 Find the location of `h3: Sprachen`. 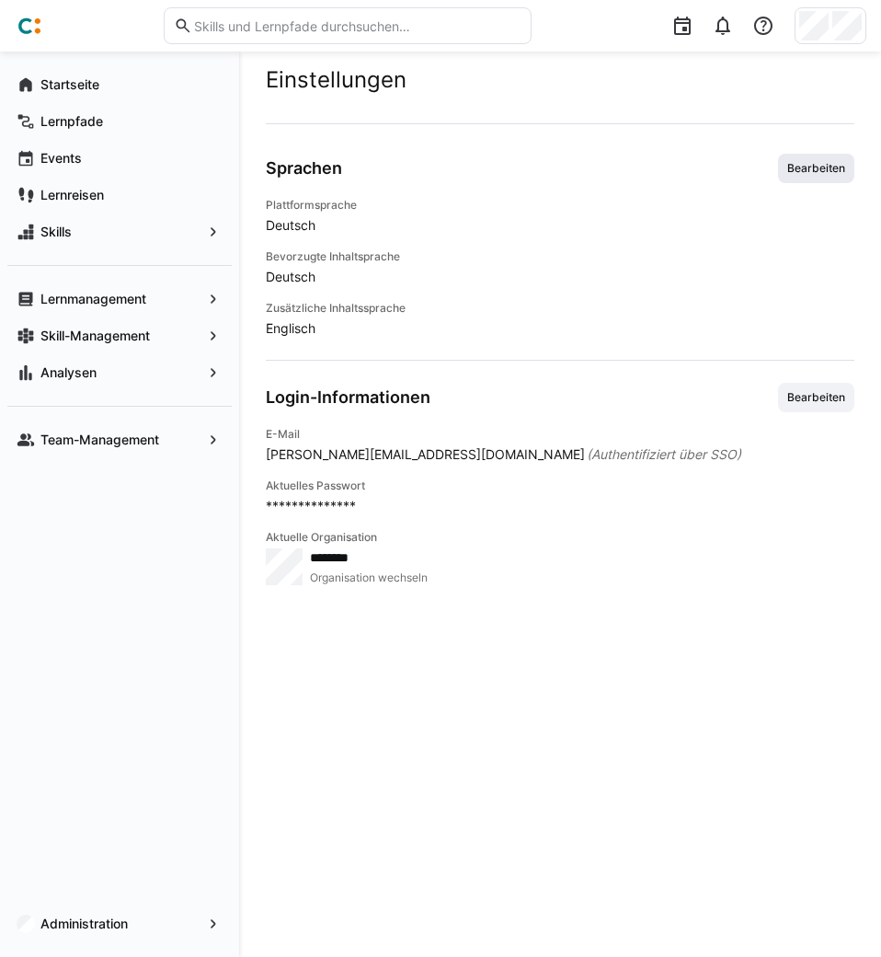

h3: Sprachen is located at coordinates (304, 168).